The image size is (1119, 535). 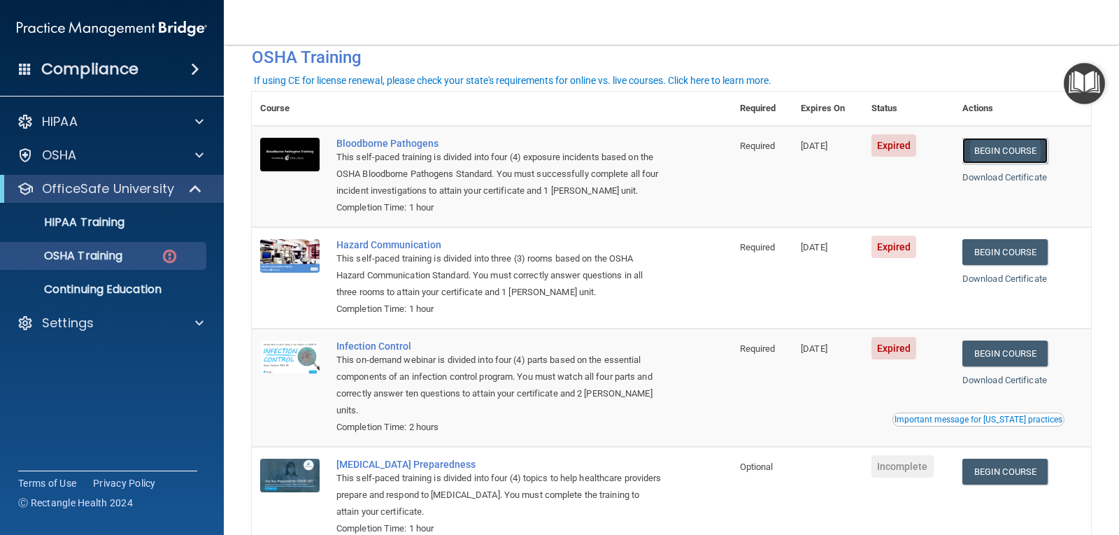 What do you see at coordinates (110, 155) in the screenshot?
I see `a: OSHA` at bounding box center [110, 155].